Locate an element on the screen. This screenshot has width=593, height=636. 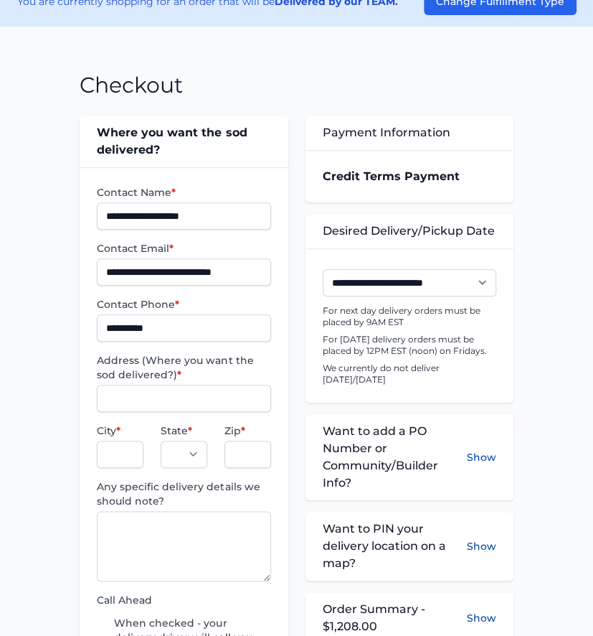
label: Call Ahead is located at coordinates (184, 600).